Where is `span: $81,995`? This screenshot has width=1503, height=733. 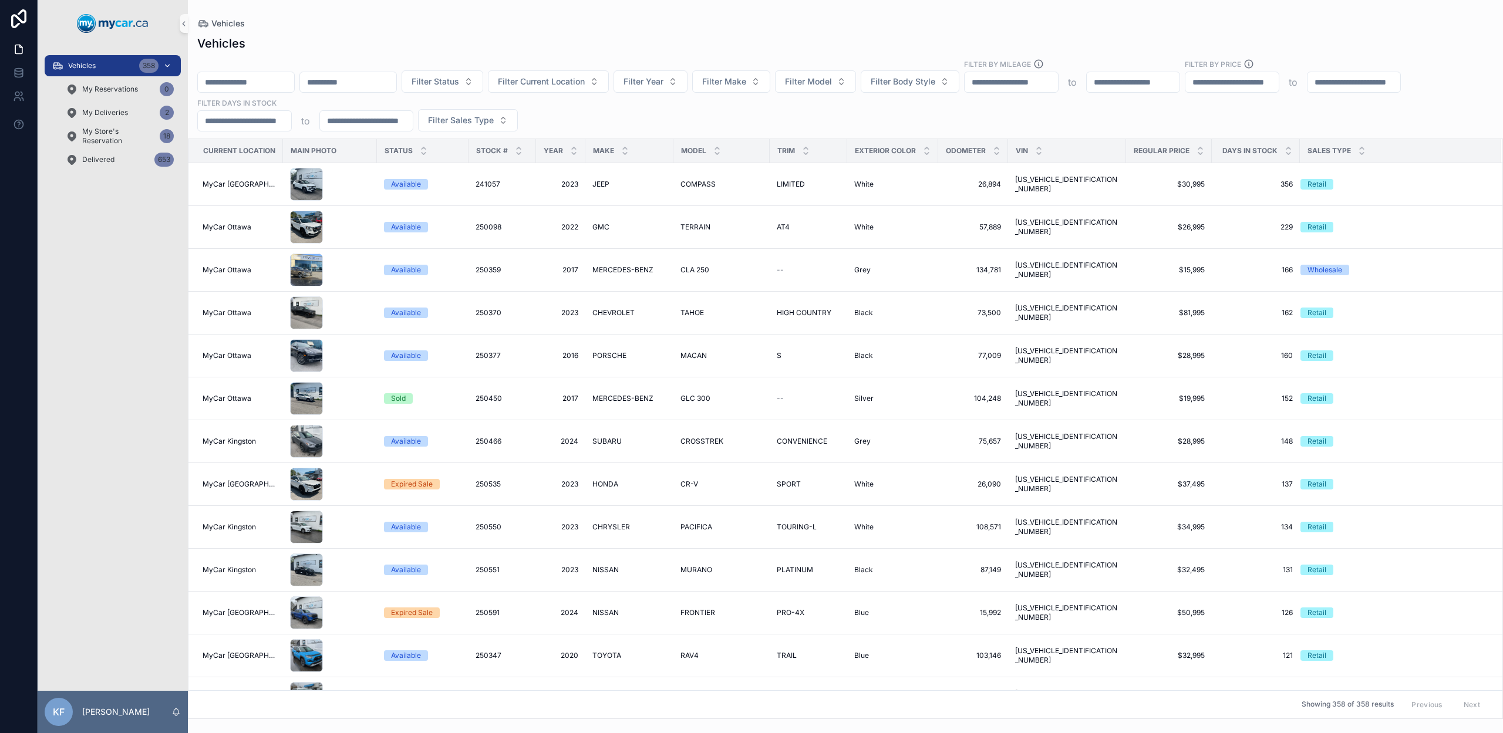 span: $81,995 is located at coordinates (1169, 313).